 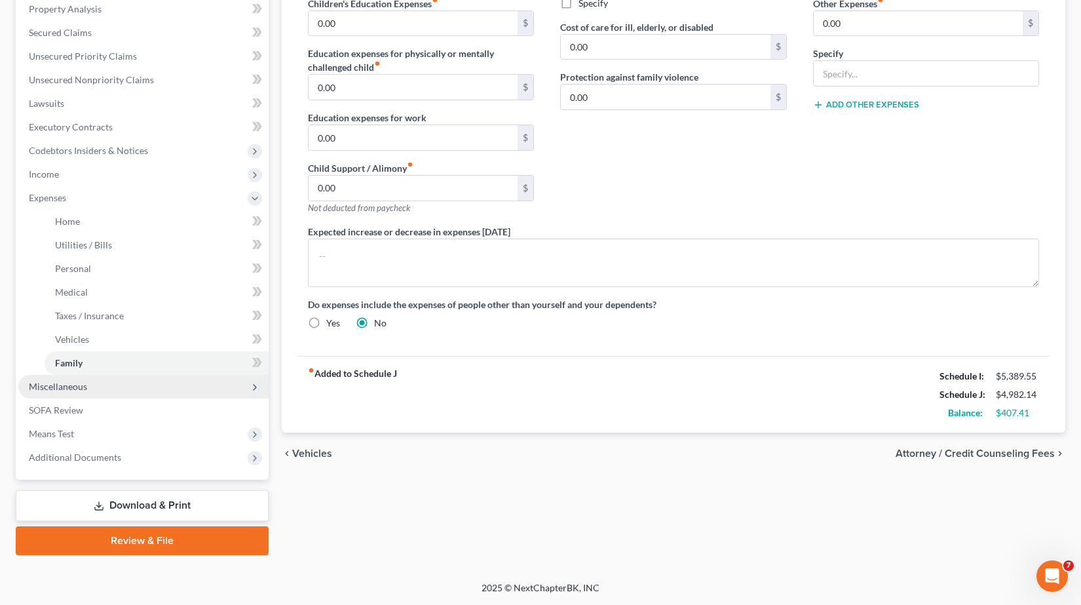 I want to click on strong: Schedule I:, so click(x=962, y=375).